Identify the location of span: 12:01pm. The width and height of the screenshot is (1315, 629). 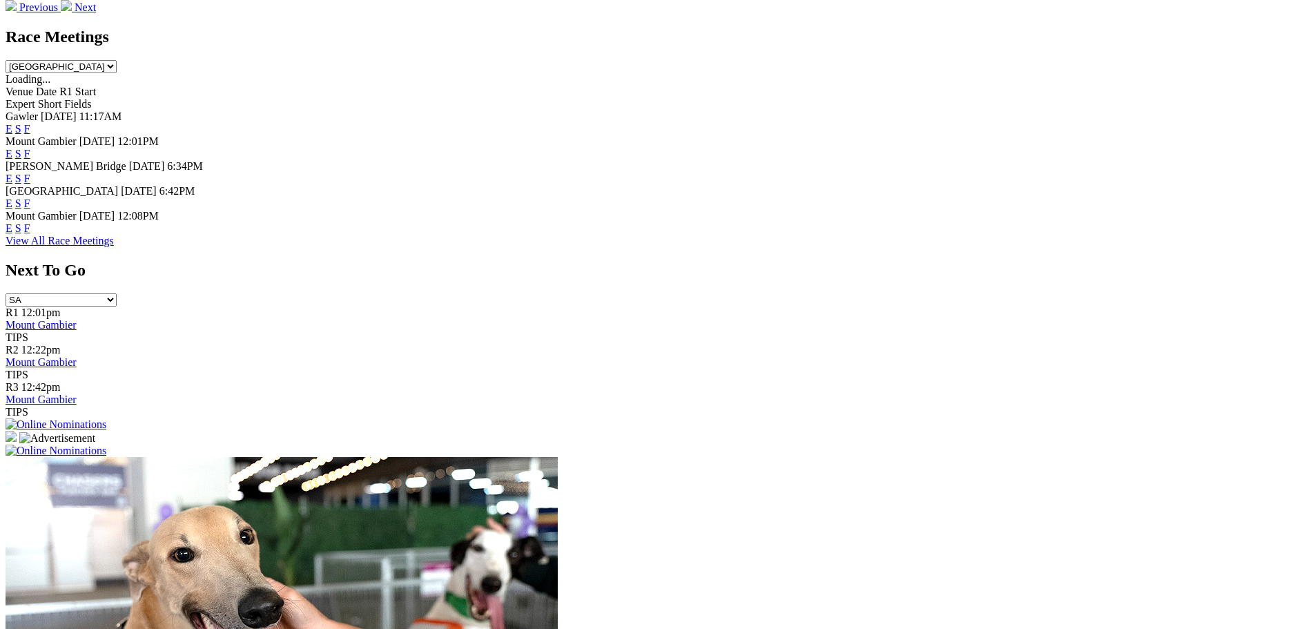
(41, 312).